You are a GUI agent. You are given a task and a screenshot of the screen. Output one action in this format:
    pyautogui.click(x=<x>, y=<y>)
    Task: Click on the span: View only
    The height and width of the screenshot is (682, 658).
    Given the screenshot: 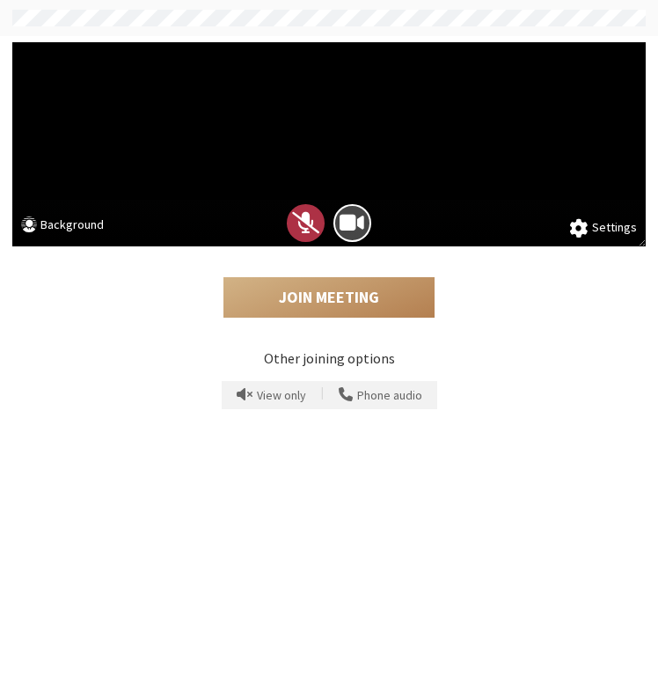 What is the action you would take?
    pyautogui.click(x=281, y=395)
    